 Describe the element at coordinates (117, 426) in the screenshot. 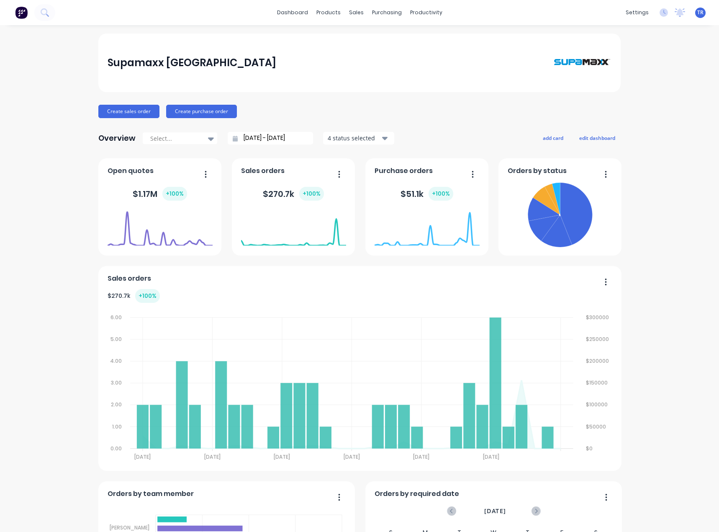

I see `tspan: 1.00` at that location.